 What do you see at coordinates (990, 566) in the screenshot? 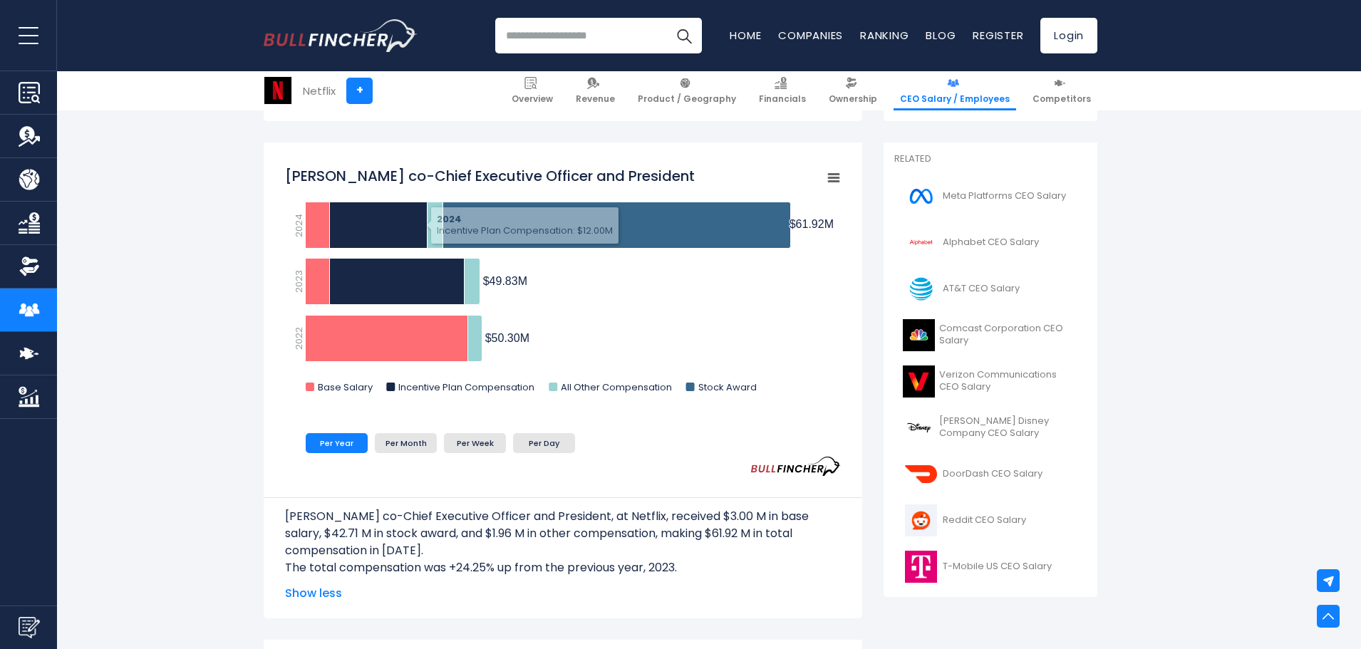
I see `a: T-Mobile US CEO Salary` at bounding box center [990, 566].